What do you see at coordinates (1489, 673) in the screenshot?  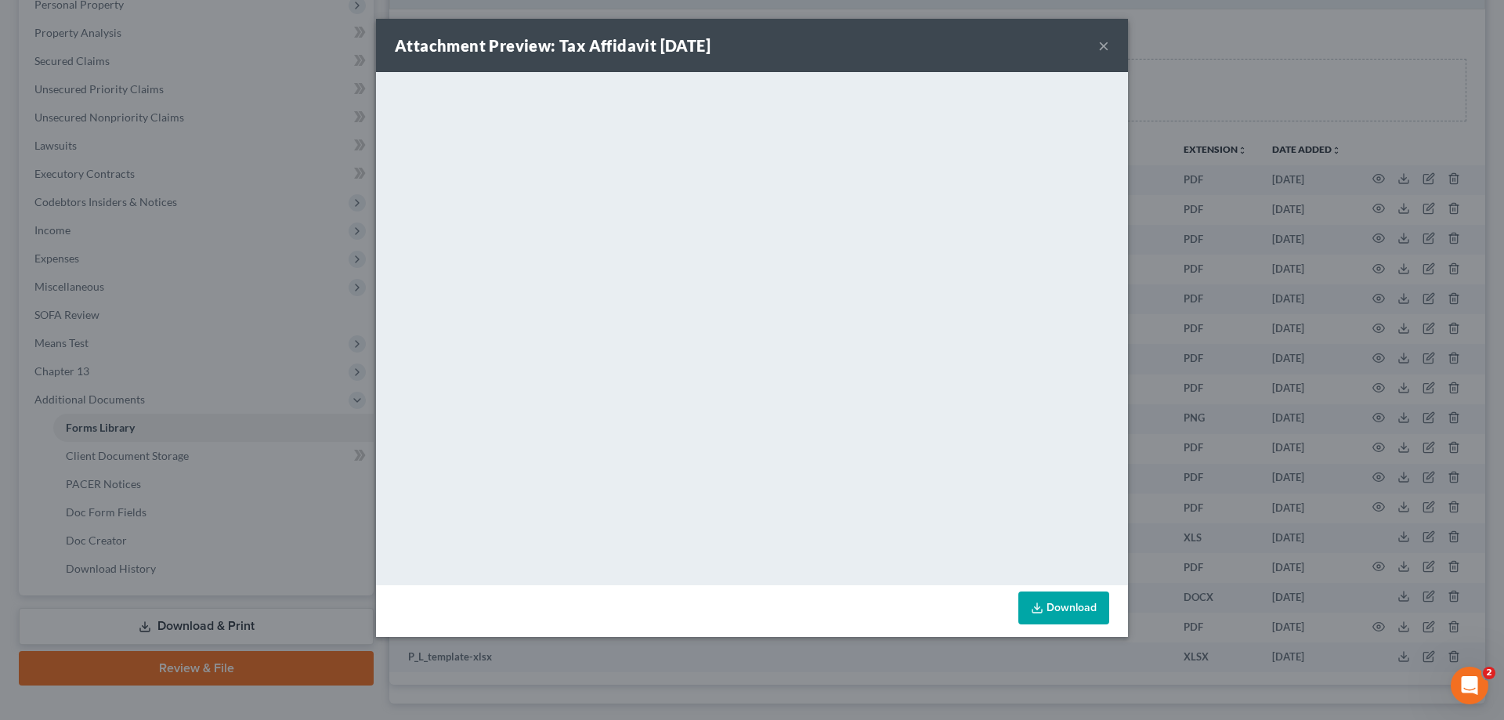 I see `span: 2` at bounding box center [1489, 673].